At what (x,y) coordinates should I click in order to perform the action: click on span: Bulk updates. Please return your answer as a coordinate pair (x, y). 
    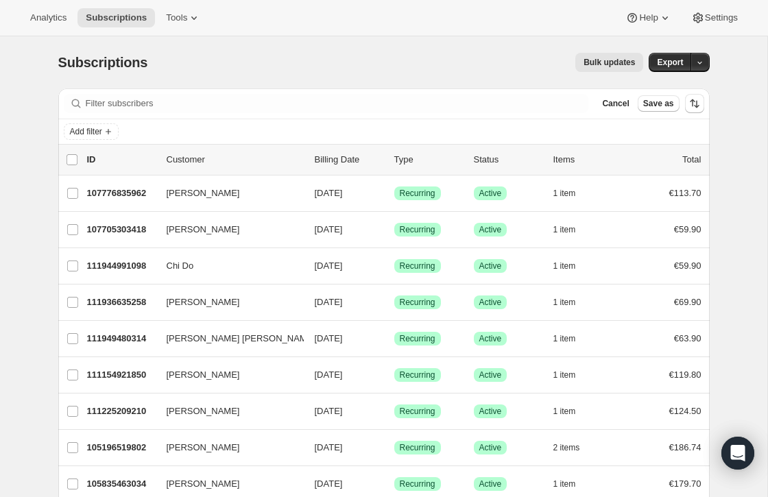
    Looking at the image, I should click on (609, 62).